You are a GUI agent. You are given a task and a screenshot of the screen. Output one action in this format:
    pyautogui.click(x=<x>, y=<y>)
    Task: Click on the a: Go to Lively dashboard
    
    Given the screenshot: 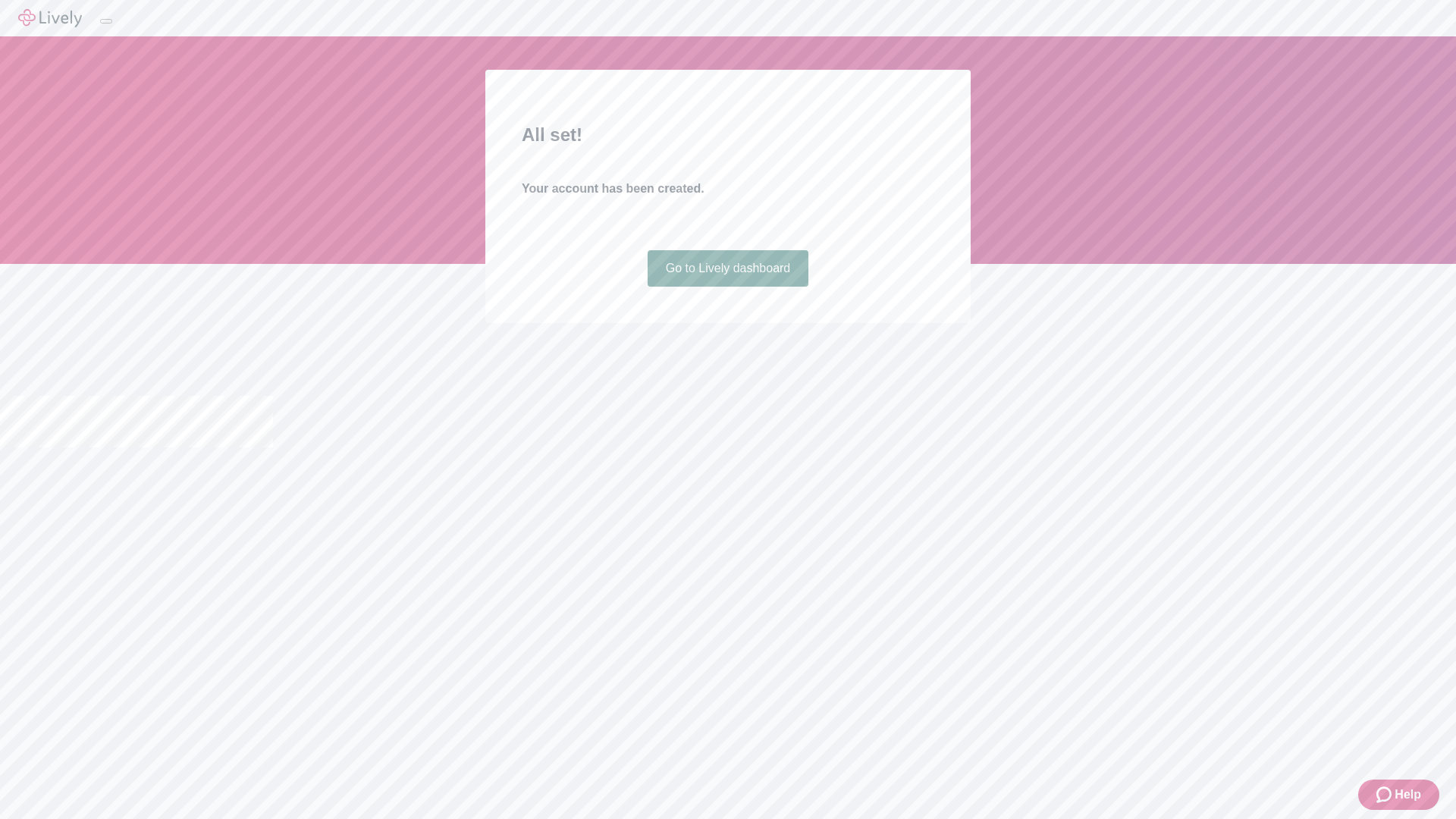 What is the action you would take?
    pyautogui.click(x=728, y=269)
    